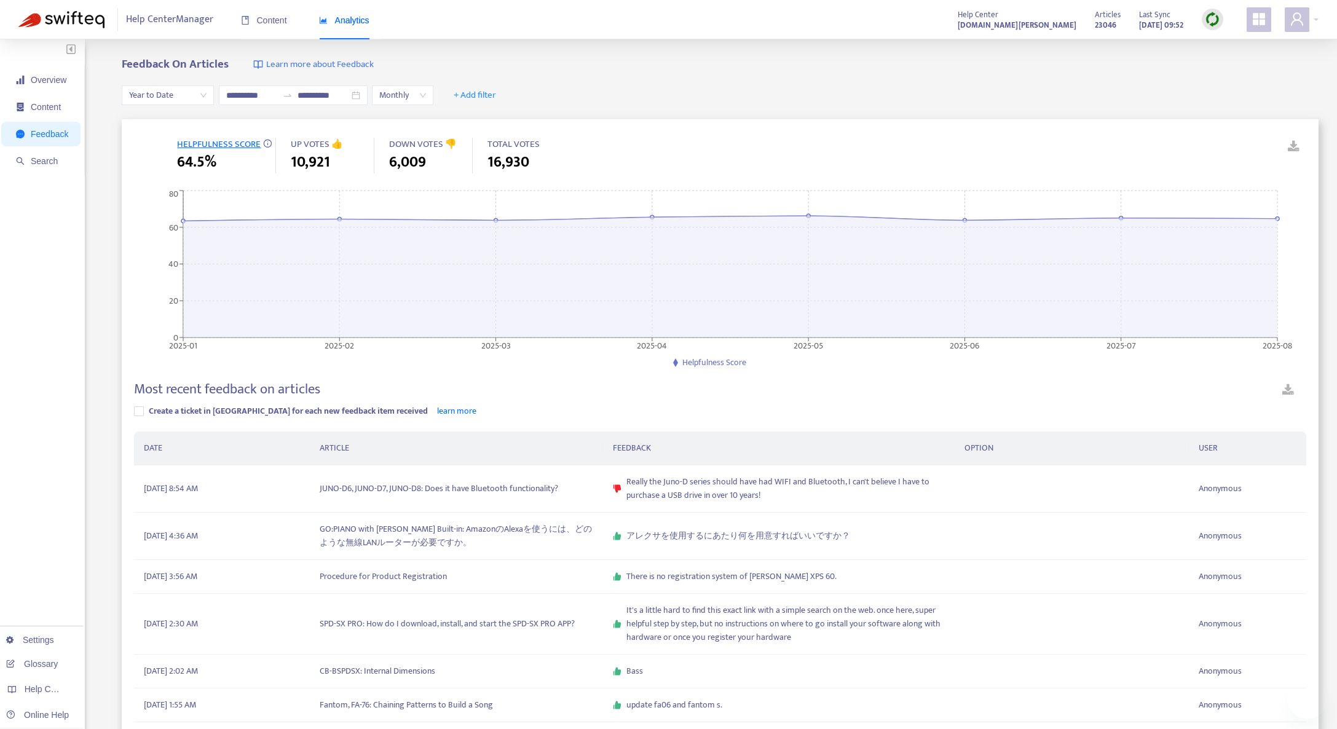 This screenshot has width=1337, height=729. What do you see at coordinates (1277, 345) in the screenshot?
I see `tspan: 2025-08` at bounding box center [1277, 345].